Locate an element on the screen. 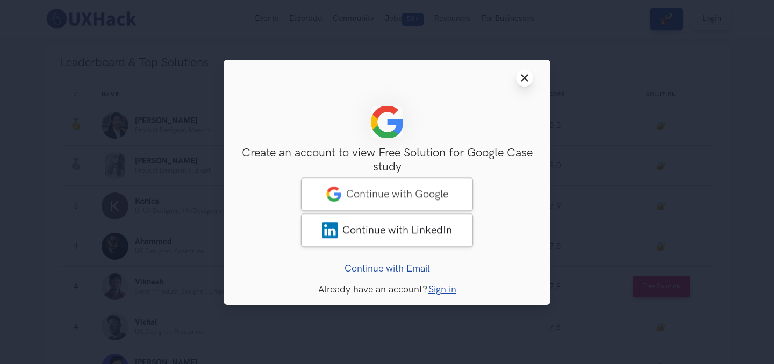  a: LinkedInContinue with LinkedIn is located at coordinates (387, 230).